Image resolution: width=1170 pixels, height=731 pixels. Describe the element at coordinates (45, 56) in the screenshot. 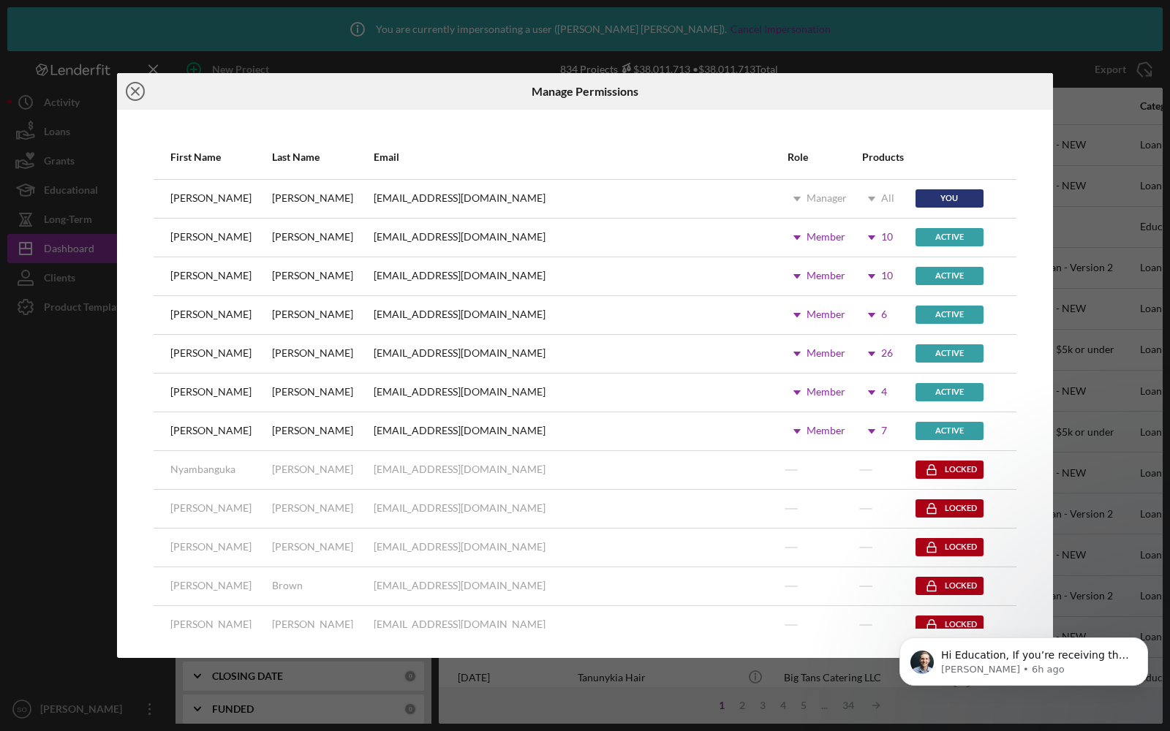

I see `img: Profile image for David` at that location.